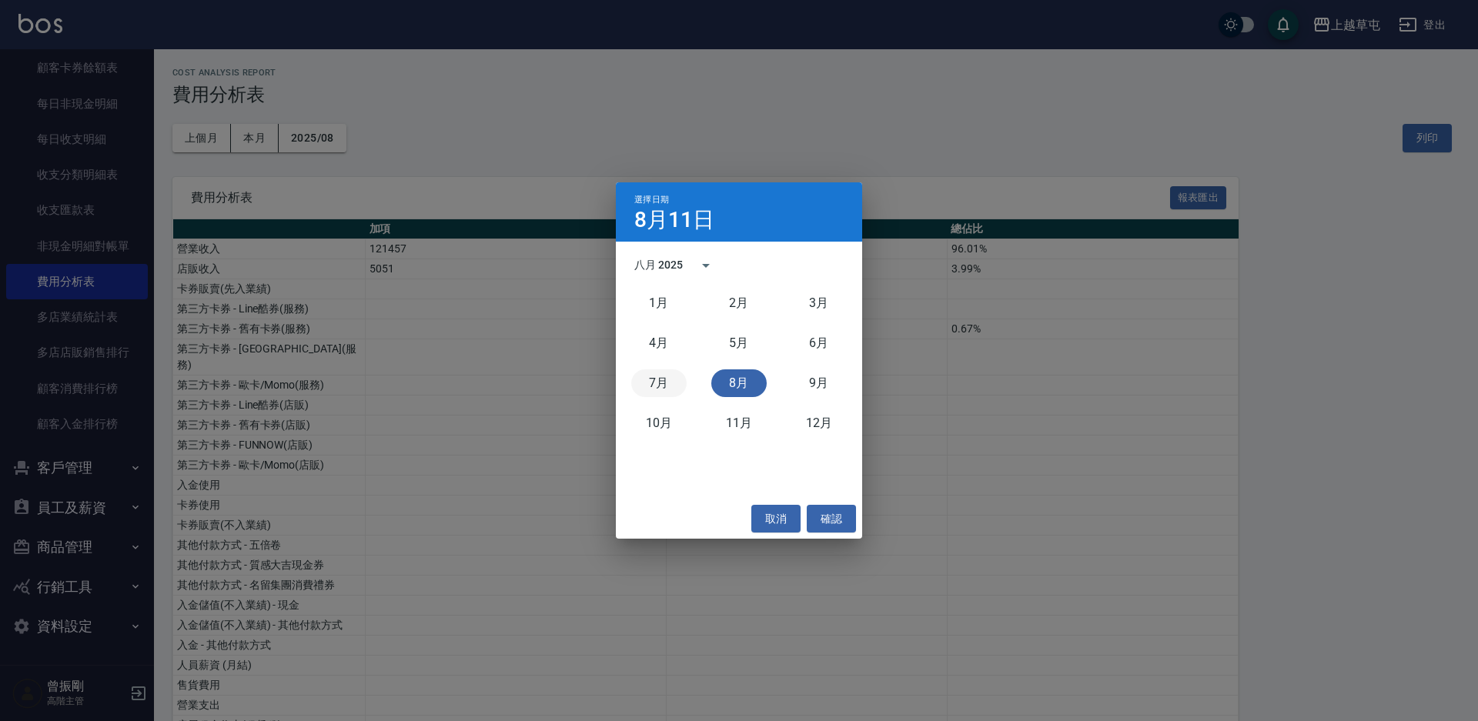  What do you see at coordinates (819, 343) in the screenshot?
I see `button: 六月` at bounding box center [819, 343].